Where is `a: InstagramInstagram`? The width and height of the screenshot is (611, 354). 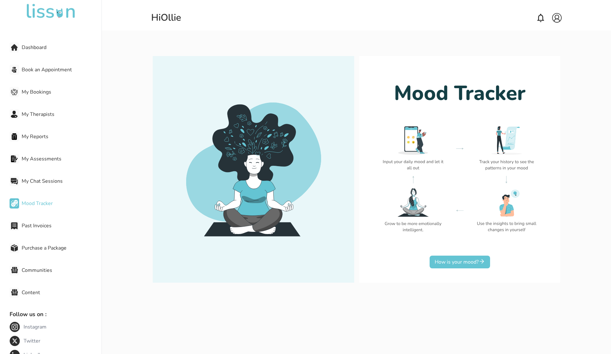
a: InstagramInstagram is located at coordinates (55, 327).